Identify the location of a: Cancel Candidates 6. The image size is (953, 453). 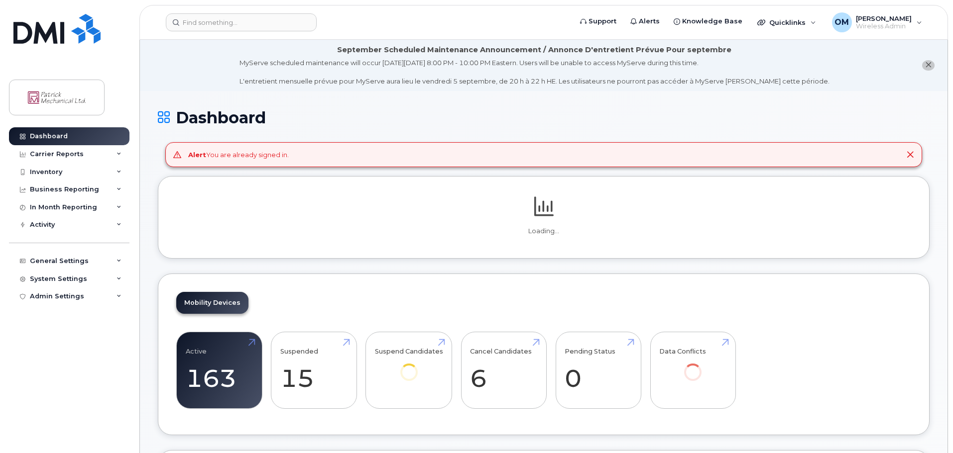
(503, 371).